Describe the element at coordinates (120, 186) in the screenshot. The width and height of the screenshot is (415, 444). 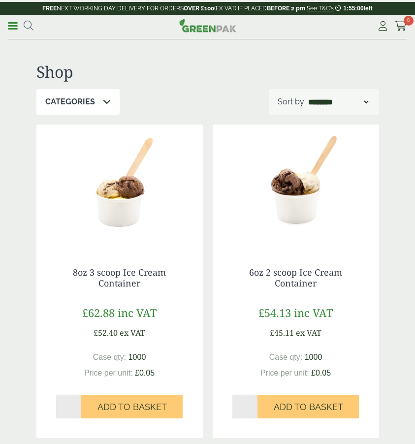
I see `a: 8oz 3 Scoop Ice Cream Container with Ice Cream` at that location.